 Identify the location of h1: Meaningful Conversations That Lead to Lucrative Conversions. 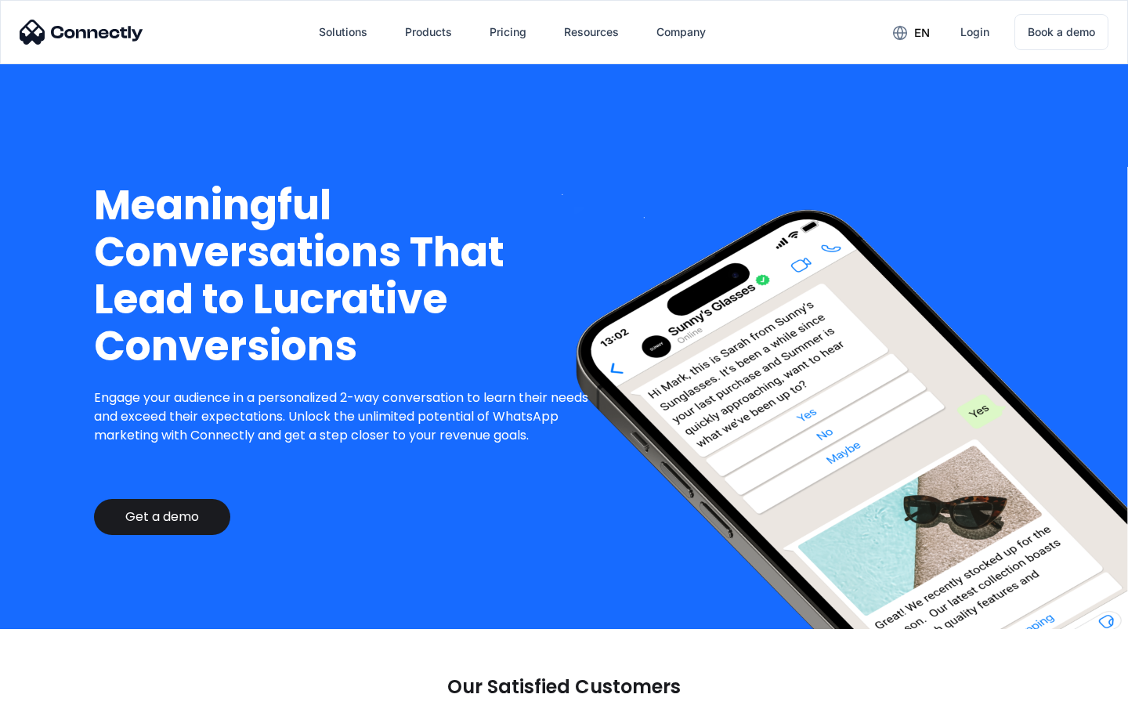
(347, 276).